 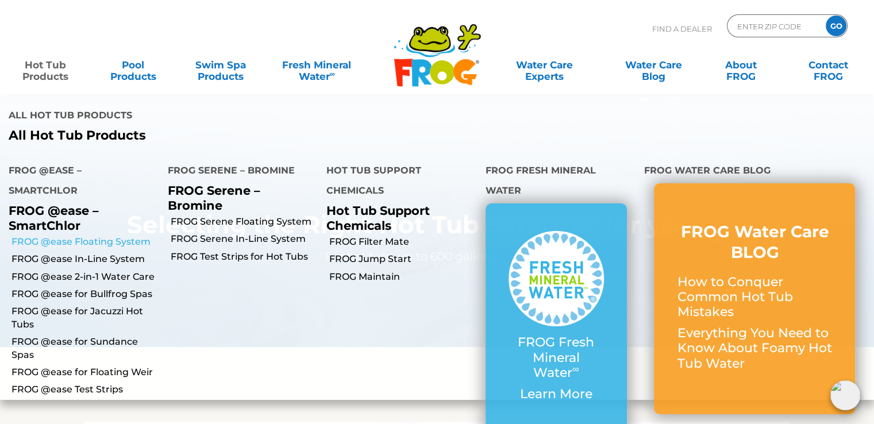 I want to click on h4: FROG Serene – Bromine, so click(x=238, y=172).